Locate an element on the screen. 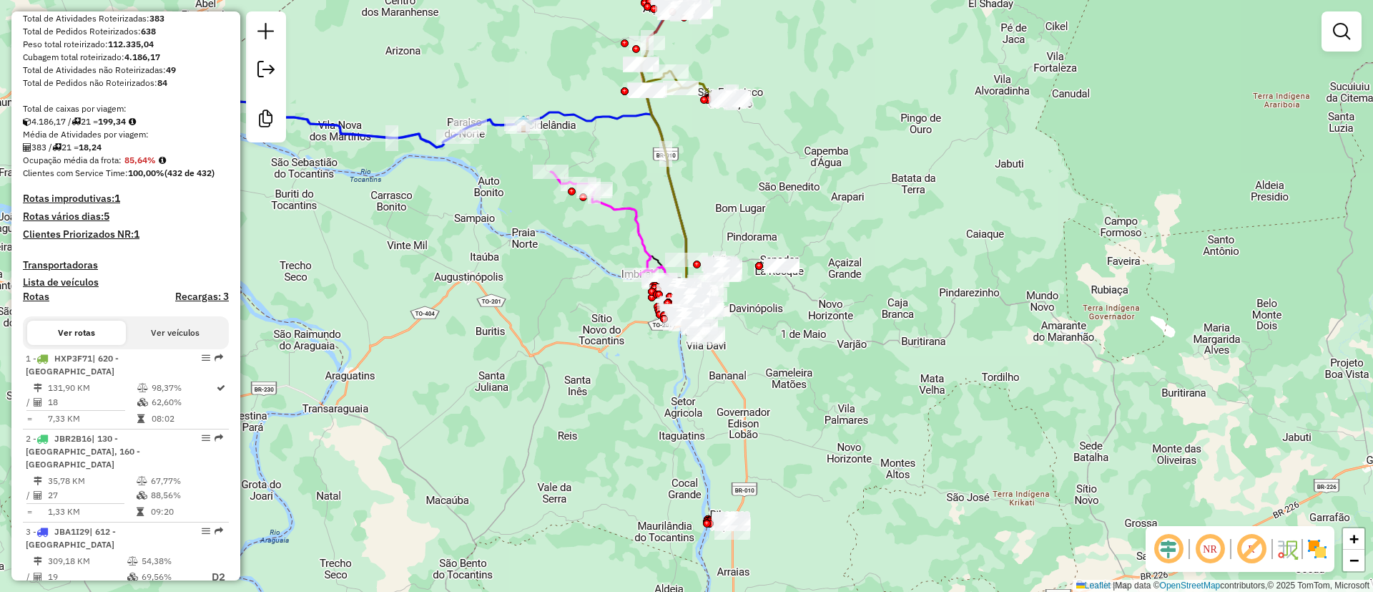 Image resolution: width=1373 pixels, height=592 pixels. strong: 199,34 is located at coordinates (112, 121).